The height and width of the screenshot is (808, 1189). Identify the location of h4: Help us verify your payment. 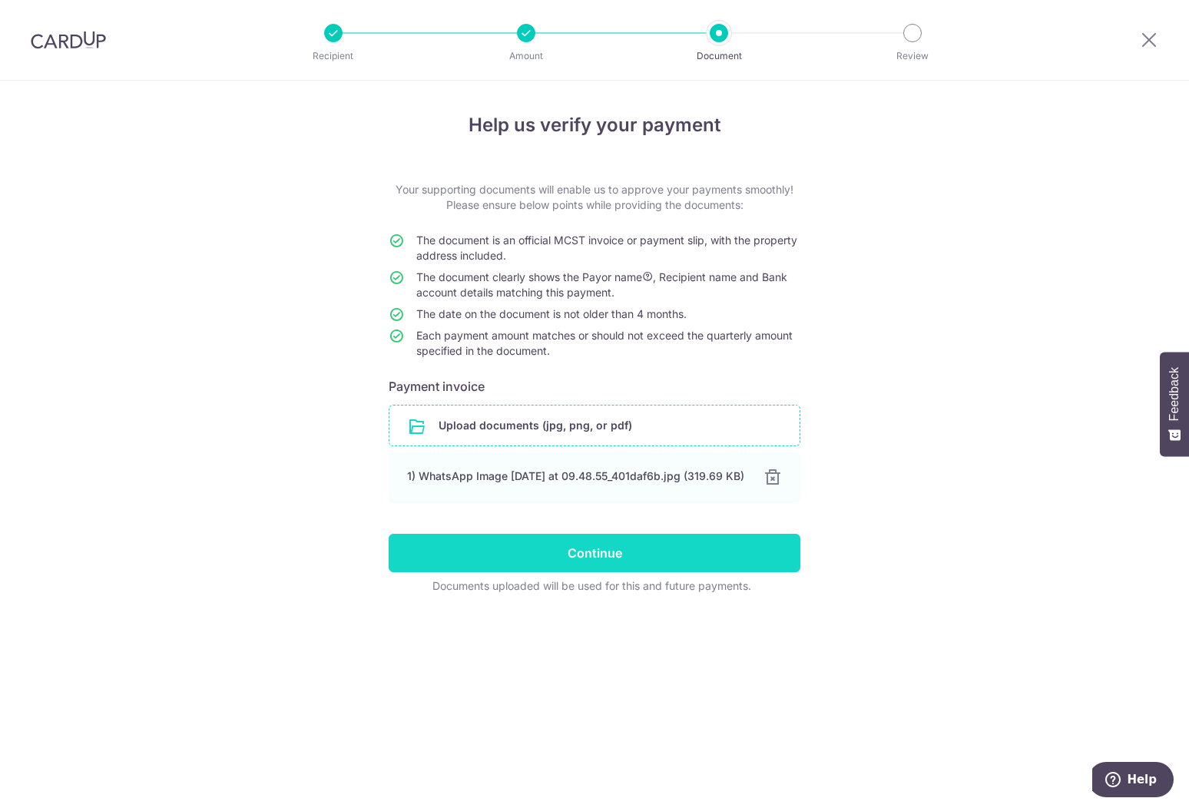
(595, 125).